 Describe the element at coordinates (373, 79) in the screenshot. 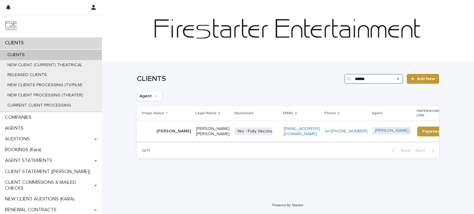

I see `div: Search` at that location.